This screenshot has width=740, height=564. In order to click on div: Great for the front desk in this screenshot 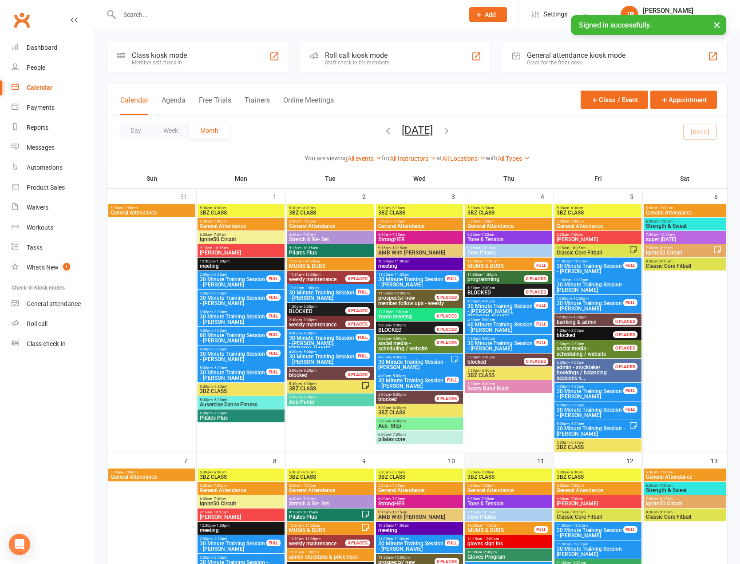, I will do `click(576, 63)`.